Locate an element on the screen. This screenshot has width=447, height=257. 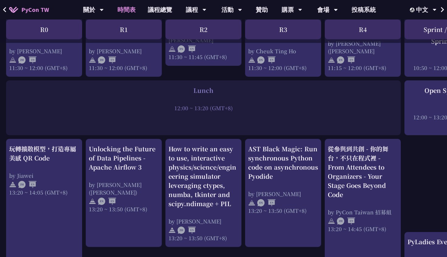
div: R2 is located at coordinates (203, 29).